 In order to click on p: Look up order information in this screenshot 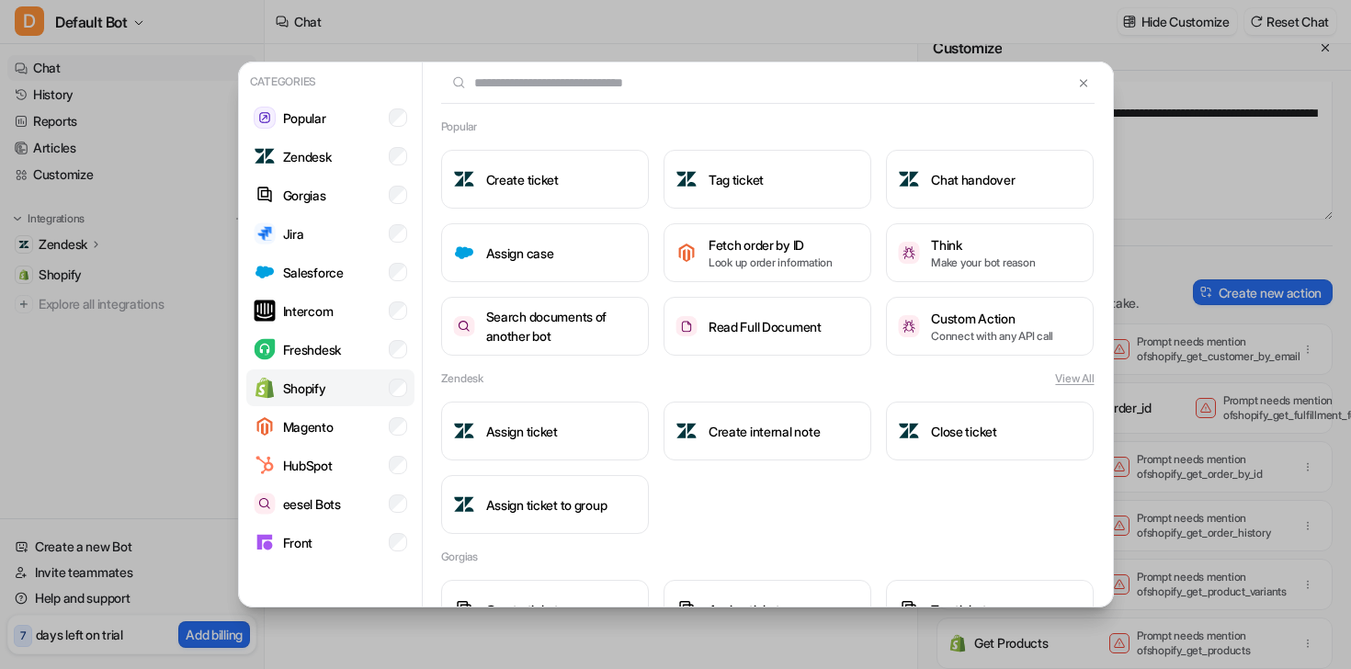, I will do `click(770, 263)`.